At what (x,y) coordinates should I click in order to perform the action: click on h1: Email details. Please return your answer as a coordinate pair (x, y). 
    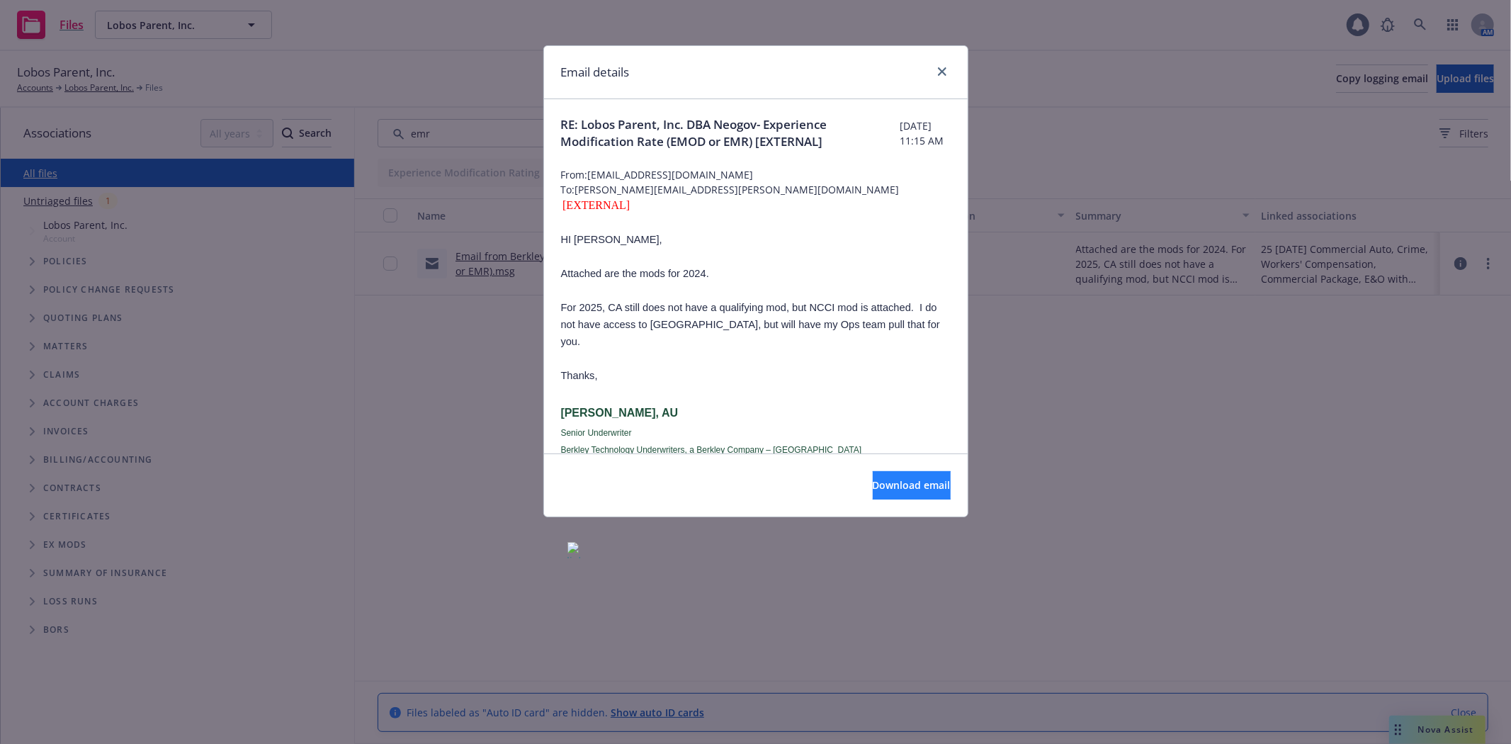
    Looking at the image, I should click on (595, 72).